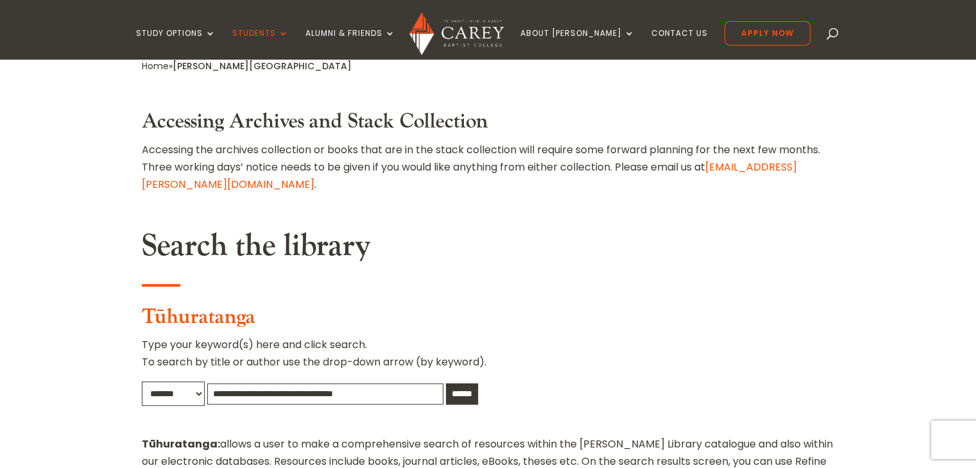 The image size is (976, 468). What do you see at coordinates (181, 444) in the screenshot?
I see `strong: Tūhuratanga:` at bounding box center [181, 444].